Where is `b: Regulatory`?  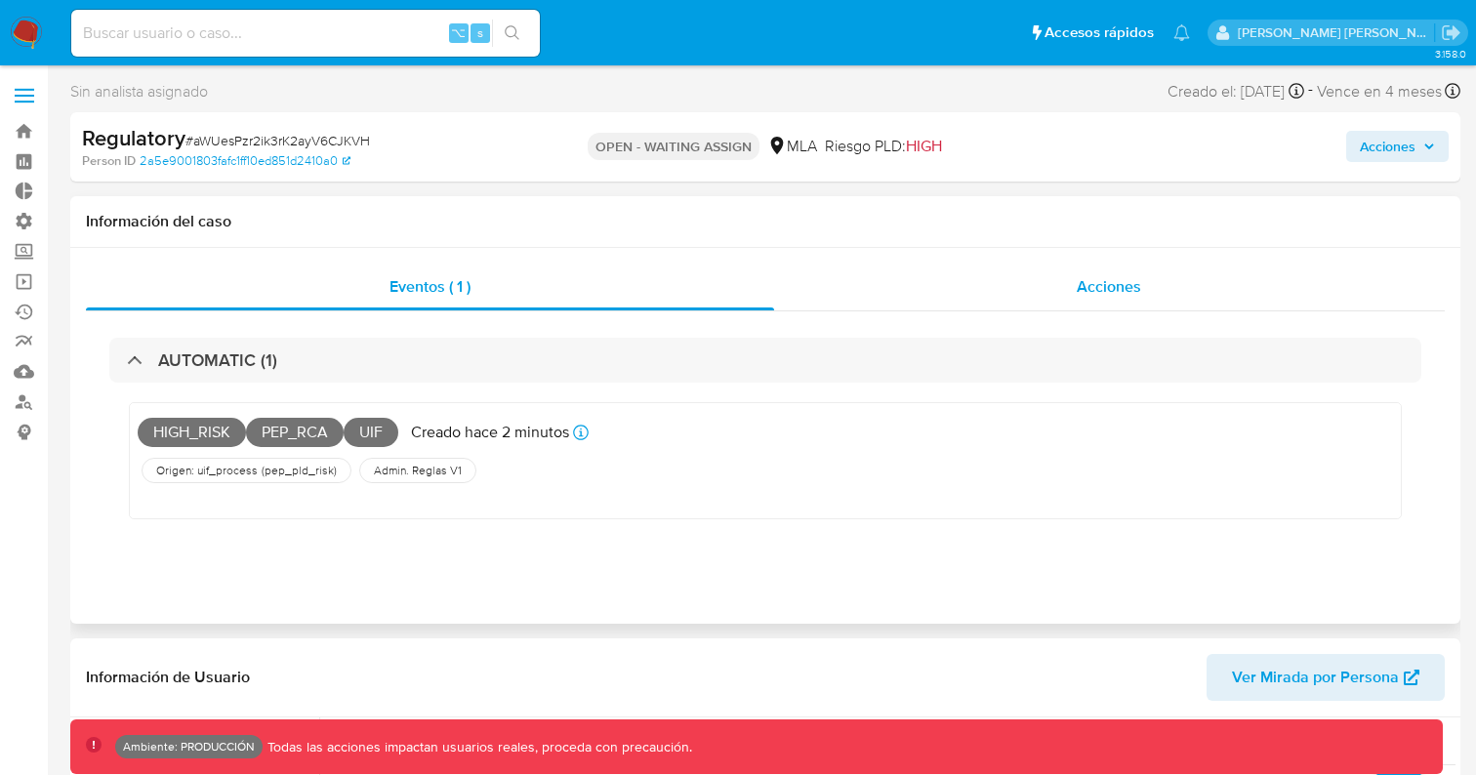
b: Regulatory is located at coordinates (134, 138).